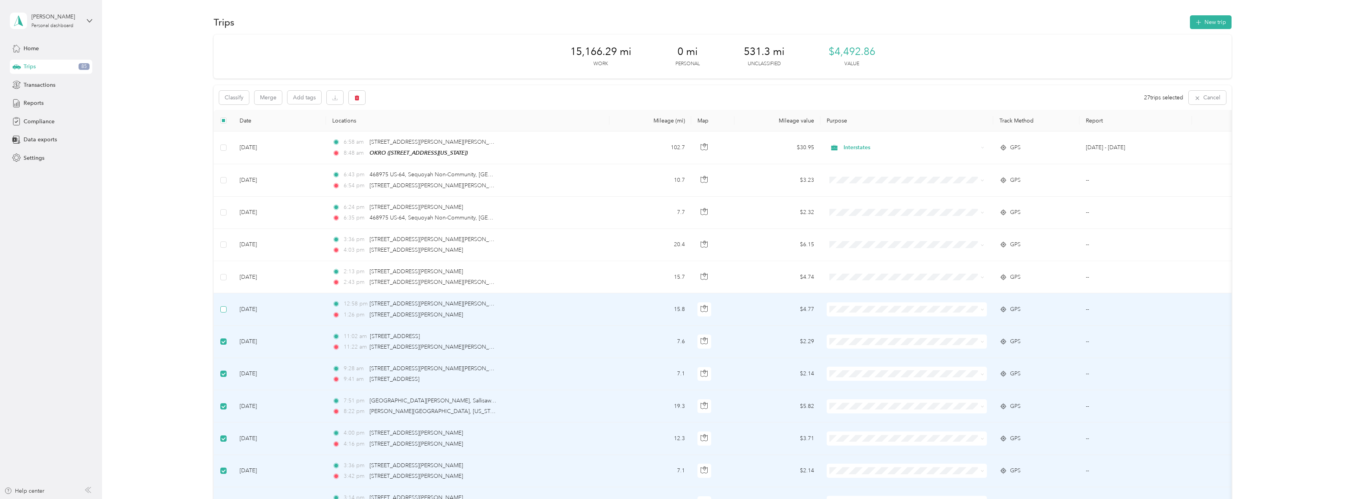 The width and height of the screenshot is (1347, 499). Describe the element at coordinates (650, 180) in the screenshot. I see `td: 10.7` at that location.